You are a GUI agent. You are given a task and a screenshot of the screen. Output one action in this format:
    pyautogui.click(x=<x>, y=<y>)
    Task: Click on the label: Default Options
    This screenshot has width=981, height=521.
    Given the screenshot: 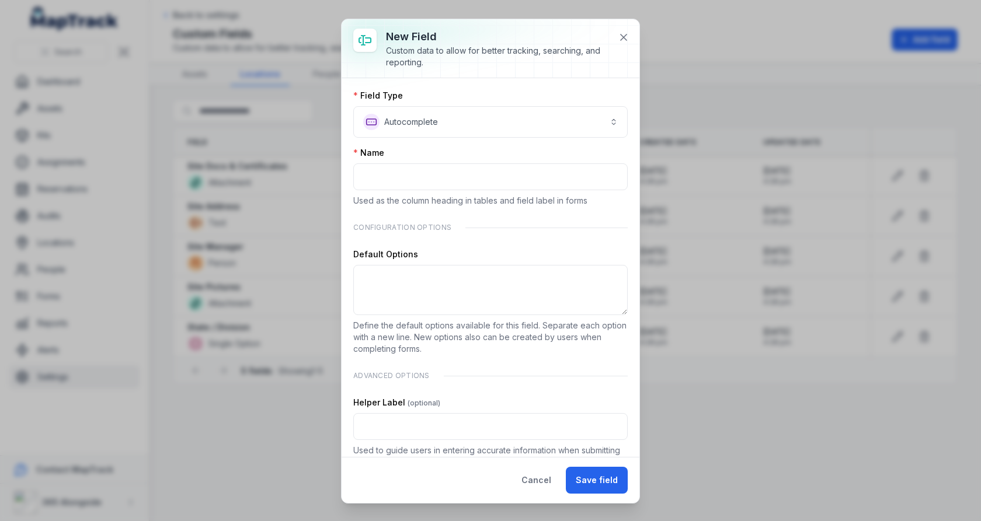 What is the action you would take?
    pyautogui.click(x=385, y=255)
    